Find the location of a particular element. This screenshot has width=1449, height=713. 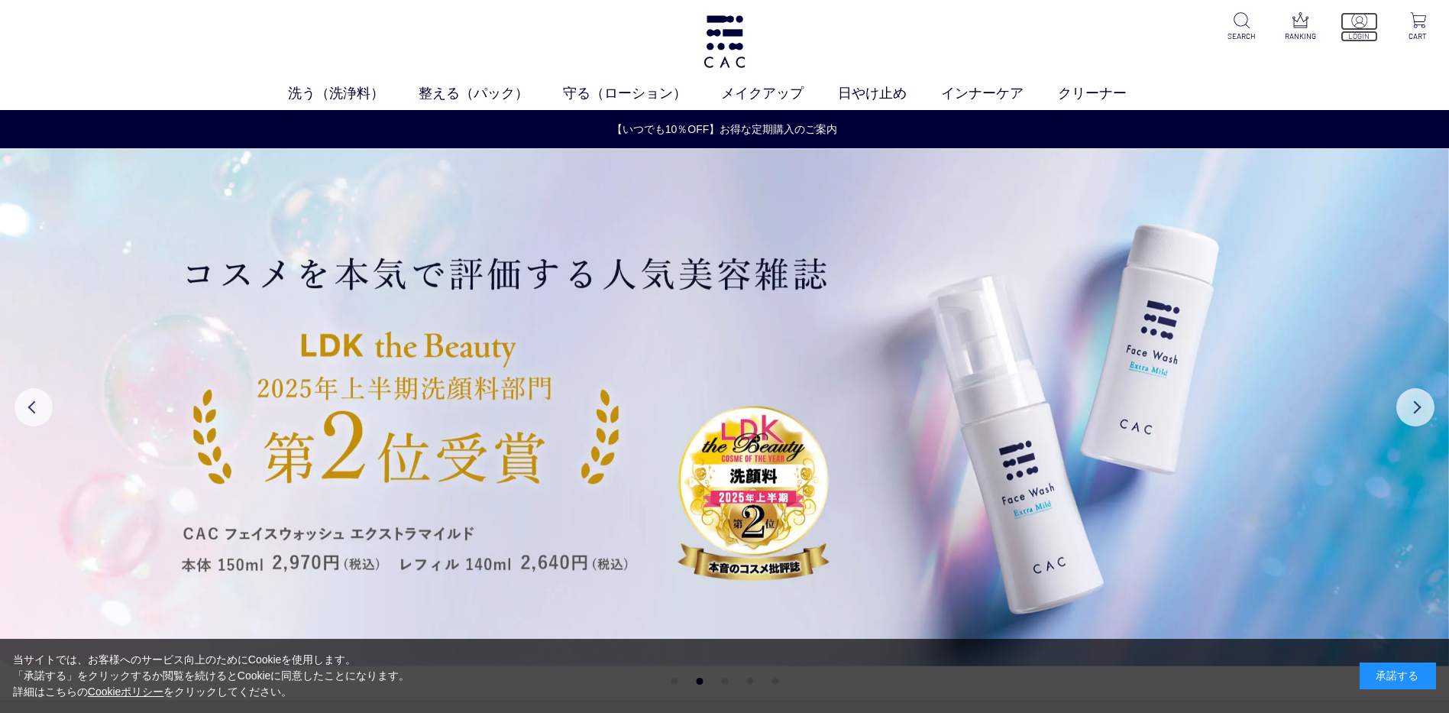

a: 日やけ止め is located at coordinates (889, 93).